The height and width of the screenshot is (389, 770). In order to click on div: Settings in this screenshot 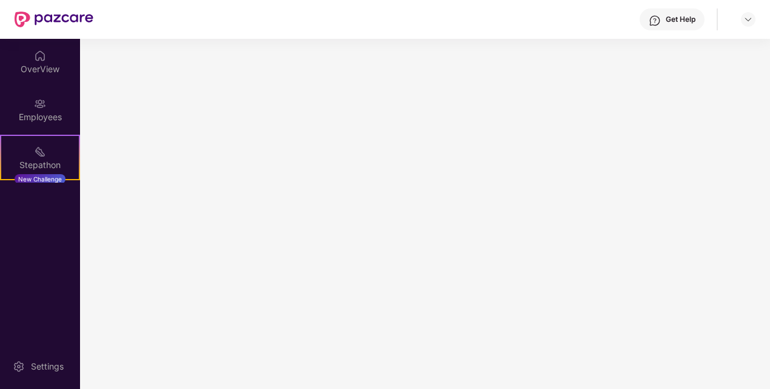, I will do `click(47, 366)`.